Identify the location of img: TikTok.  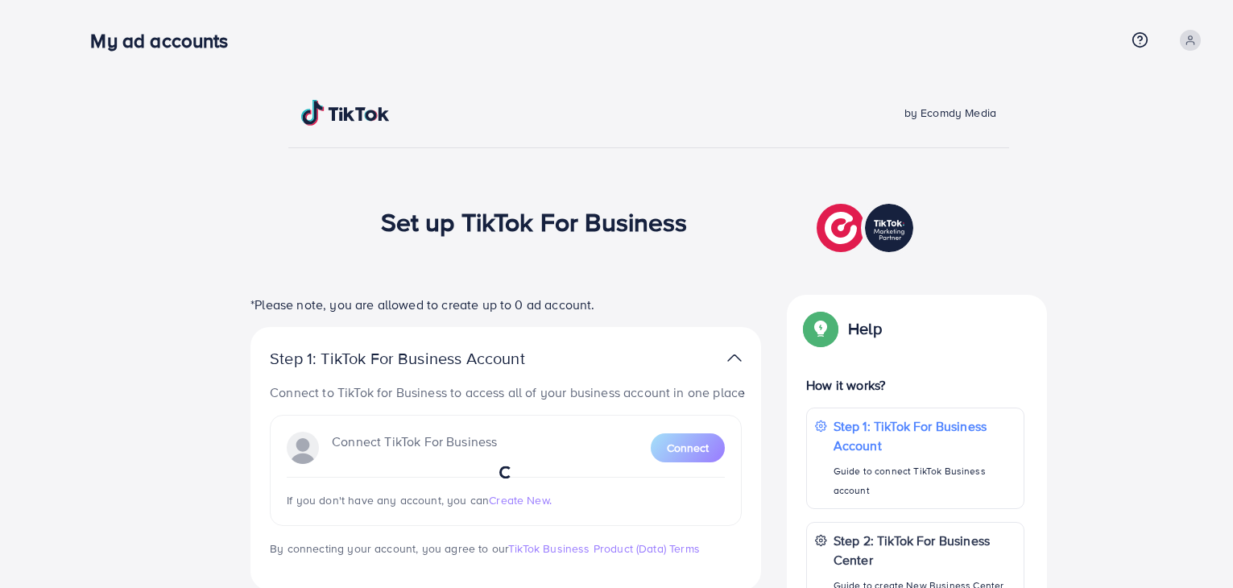
(345, 113).